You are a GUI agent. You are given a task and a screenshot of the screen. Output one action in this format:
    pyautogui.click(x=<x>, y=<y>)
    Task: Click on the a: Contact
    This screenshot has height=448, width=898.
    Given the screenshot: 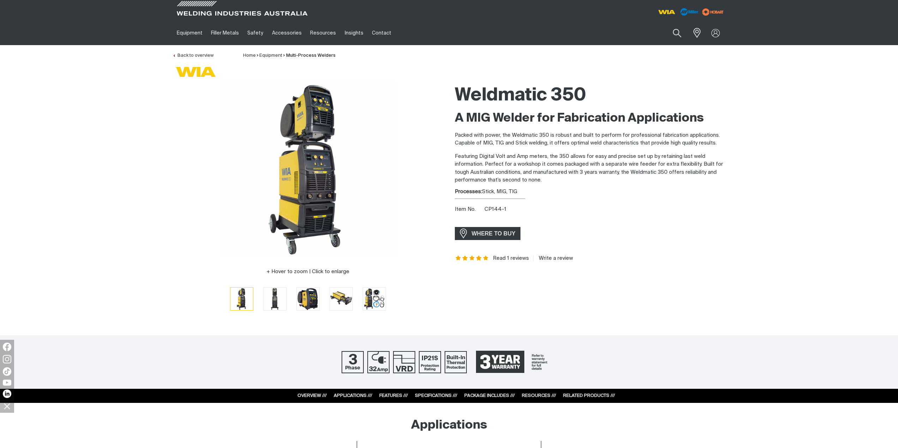 What is the action you would take?
    pyautogui.click(x=381, y=33)
    